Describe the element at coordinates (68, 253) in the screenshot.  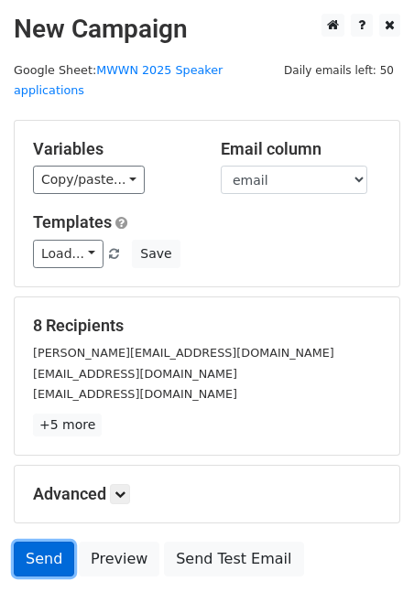
I see `a: Load...` at that location.